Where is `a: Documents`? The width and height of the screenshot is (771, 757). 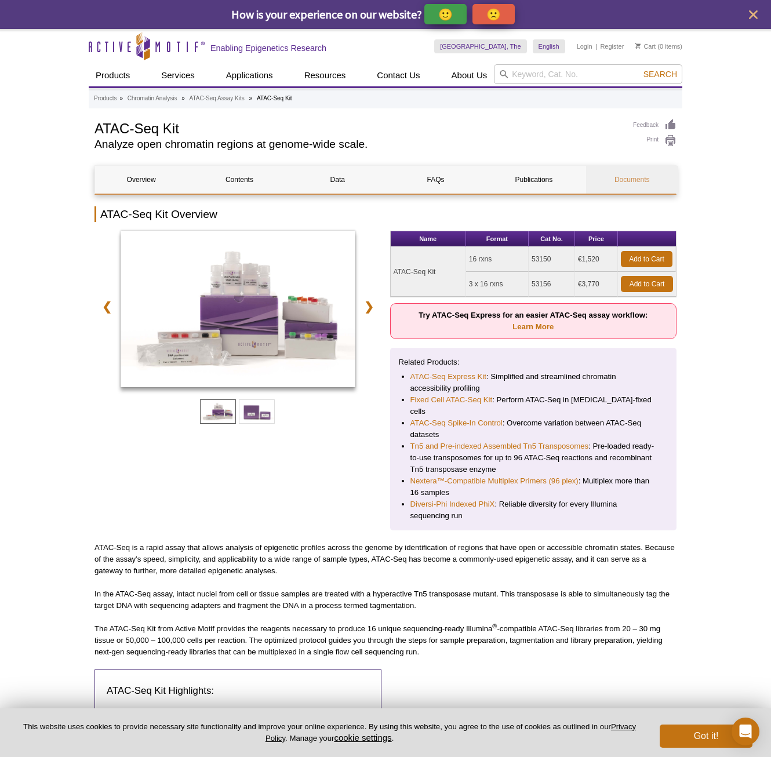 a: Documents is located at coordinates (632, 180).